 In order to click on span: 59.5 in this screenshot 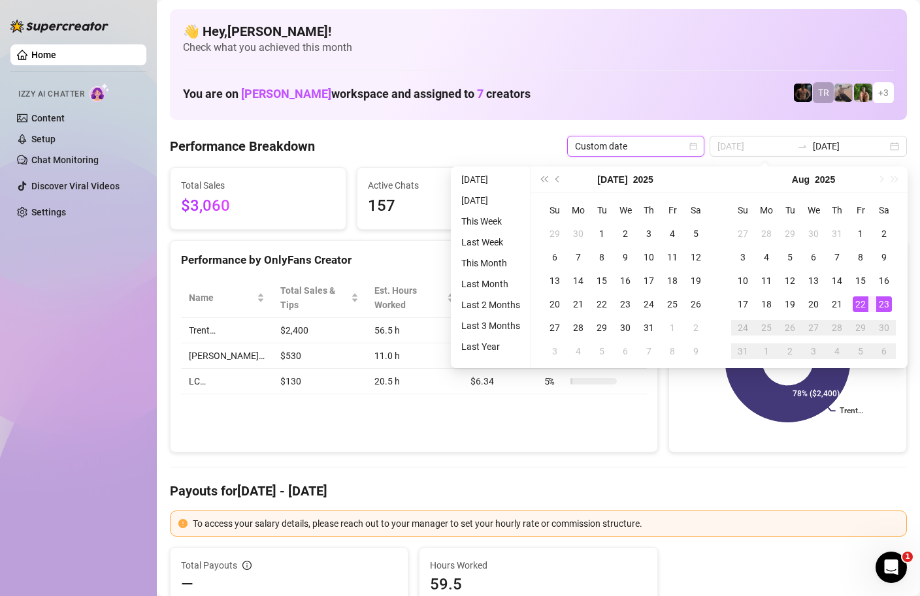, I will do `click(538, 585)`.